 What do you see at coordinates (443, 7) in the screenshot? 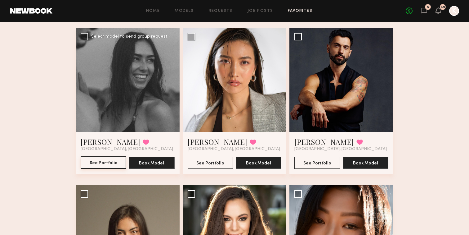
I see `div: 49` at bounding box center [443, 7].